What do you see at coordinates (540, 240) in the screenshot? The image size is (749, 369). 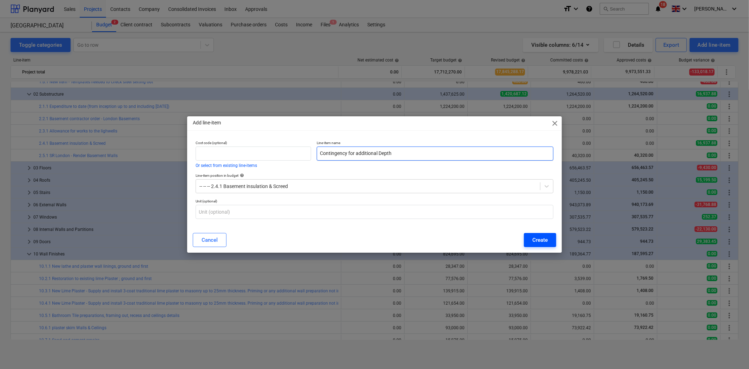 I see `button: Create` at bounding box center [540, 240].